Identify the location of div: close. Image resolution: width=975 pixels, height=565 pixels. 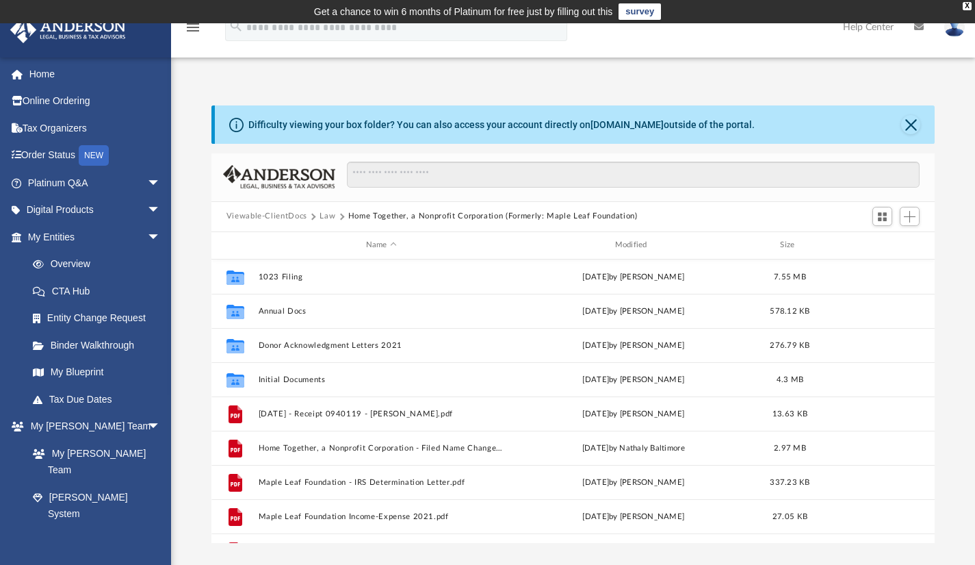
(967, 6).